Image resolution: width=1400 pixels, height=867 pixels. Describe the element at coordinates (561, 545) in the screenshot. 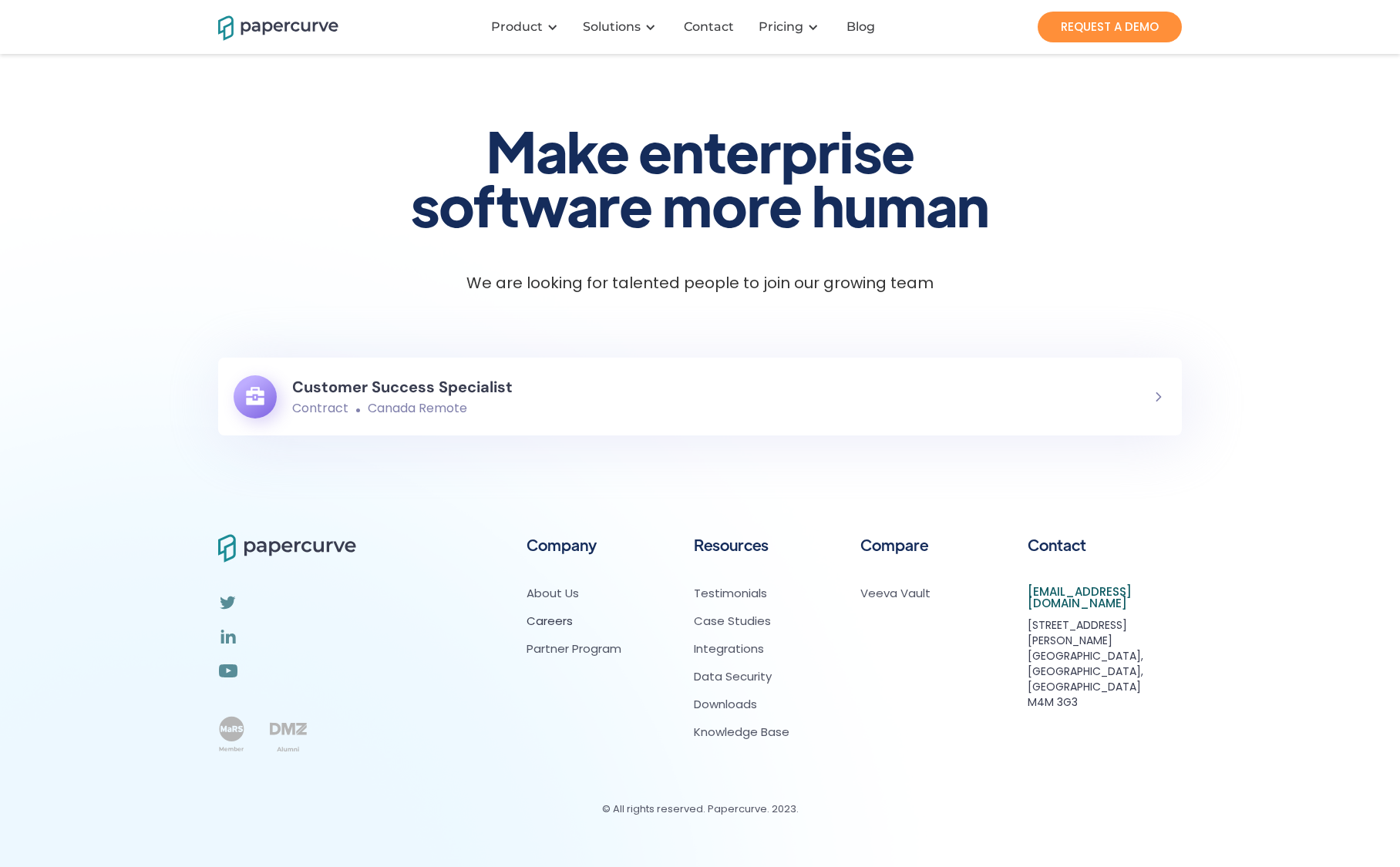

I see `h6: Company` at that location.